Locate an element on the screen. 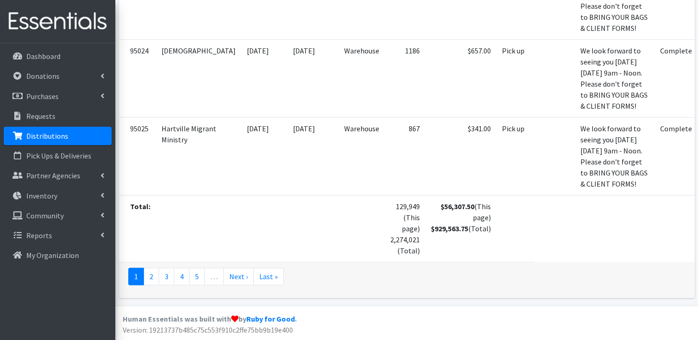 This screenshot has width=698, height=340. strong: $929,563.75 is located at coordinates (449, 229).